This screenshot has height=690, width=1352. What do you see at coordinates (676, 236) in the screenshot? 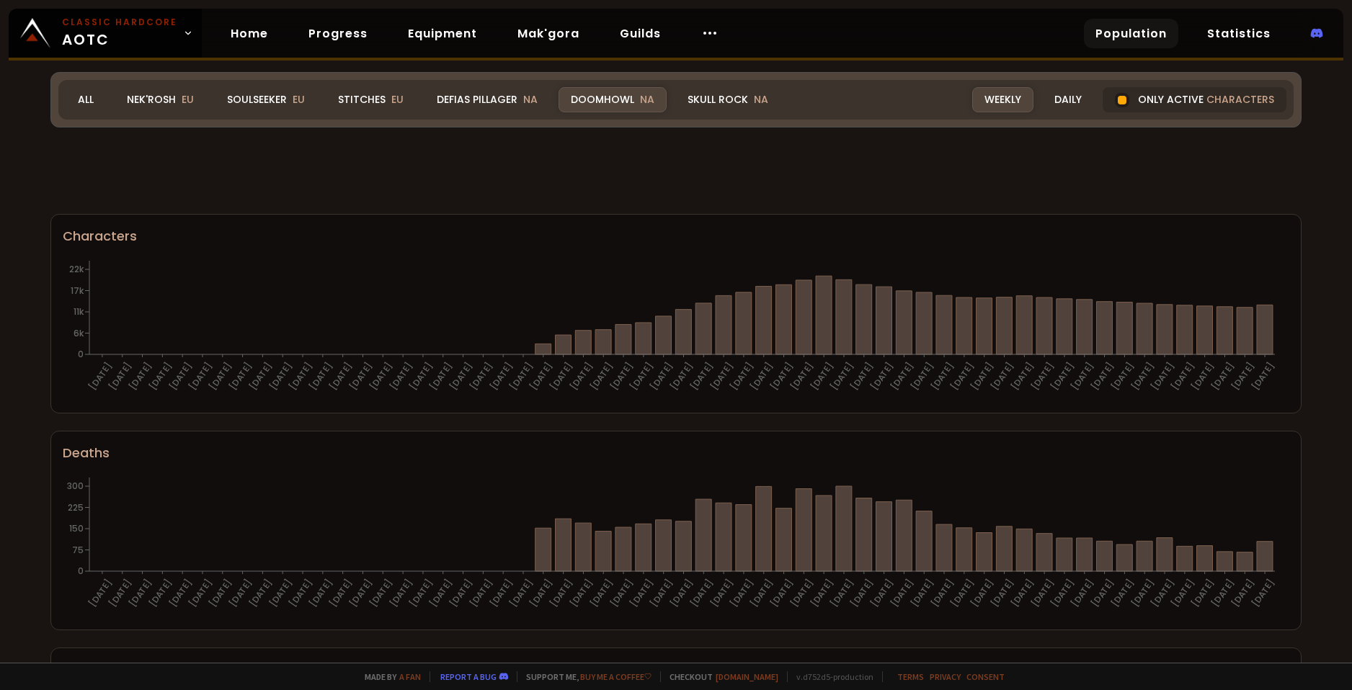
I see `div: Characters` at bounding box center [676, 236].